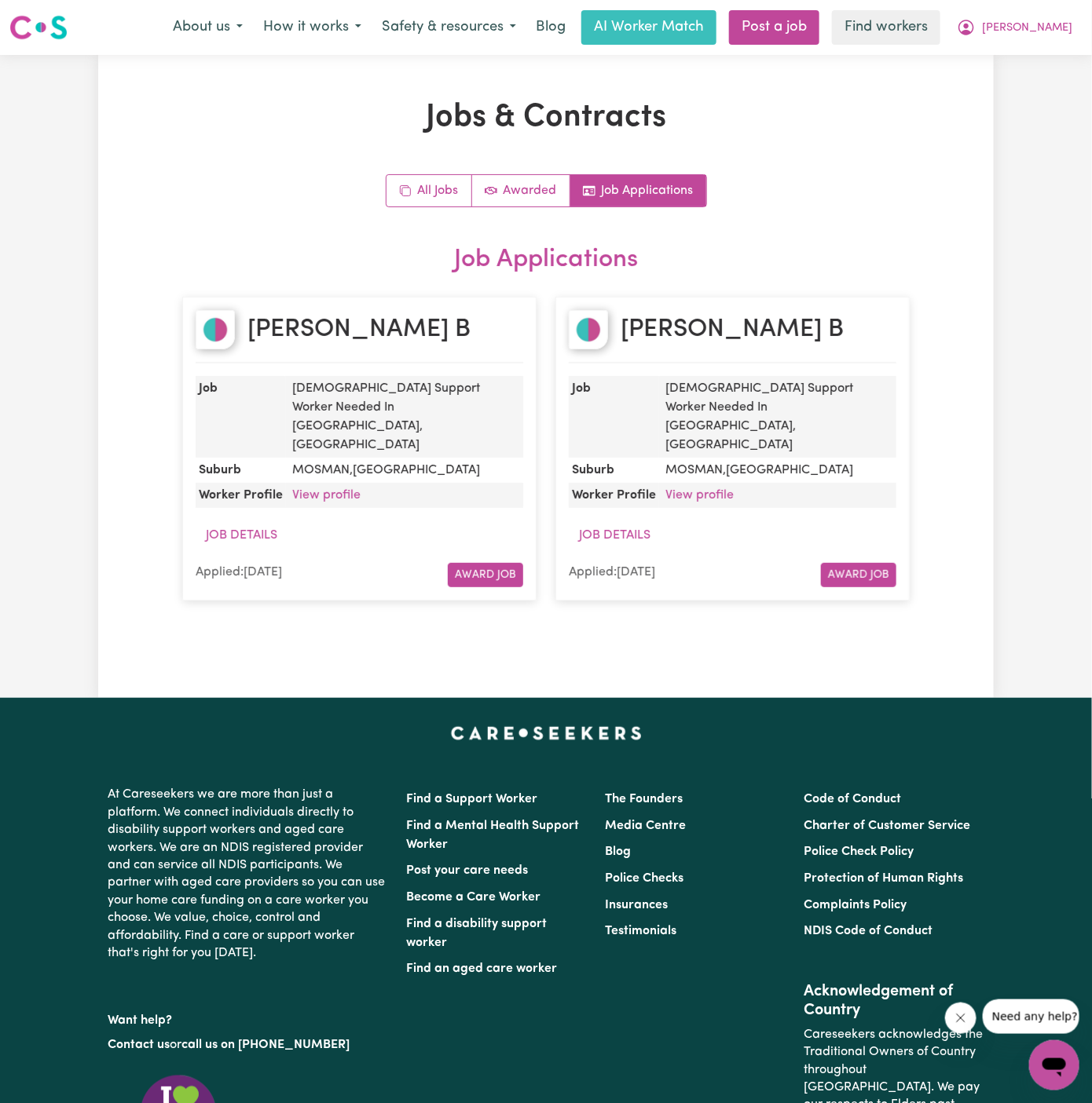 The width and height of the screenshot is (1092, 1103). I want to click on a: Police Check Policy, so click(859, 852).